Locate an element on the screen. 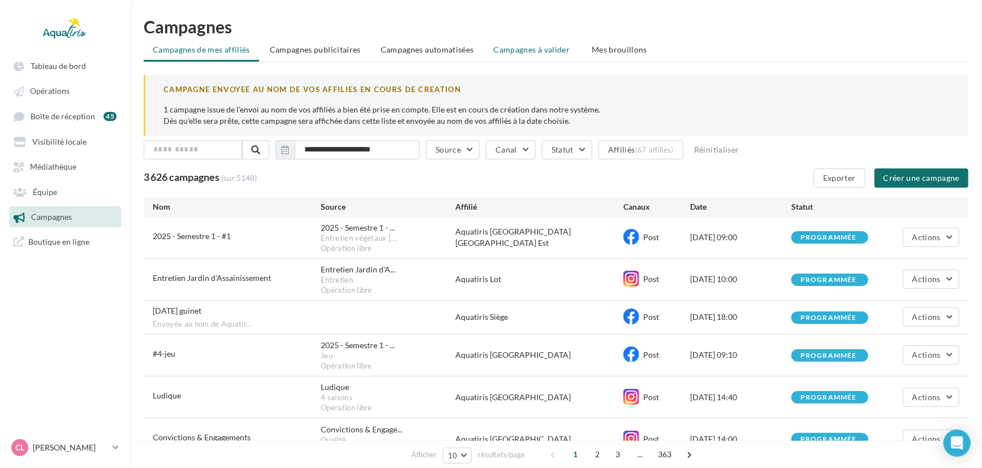 This screenshot has width=982, height=468. span: Opérations is located at coordinates (50, 91).